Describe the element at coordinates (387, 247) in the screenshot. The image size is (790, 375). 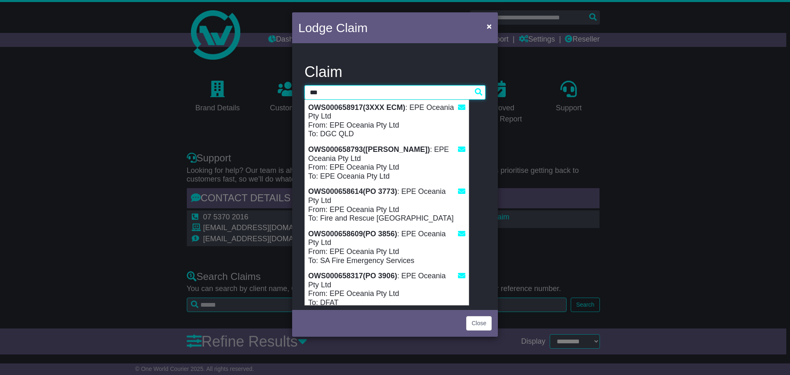
I see `div: : EPE Oceania Pty Ltd From: EPE Oceania Pty Ltd To: SA Fire Emergency Services` at that location.